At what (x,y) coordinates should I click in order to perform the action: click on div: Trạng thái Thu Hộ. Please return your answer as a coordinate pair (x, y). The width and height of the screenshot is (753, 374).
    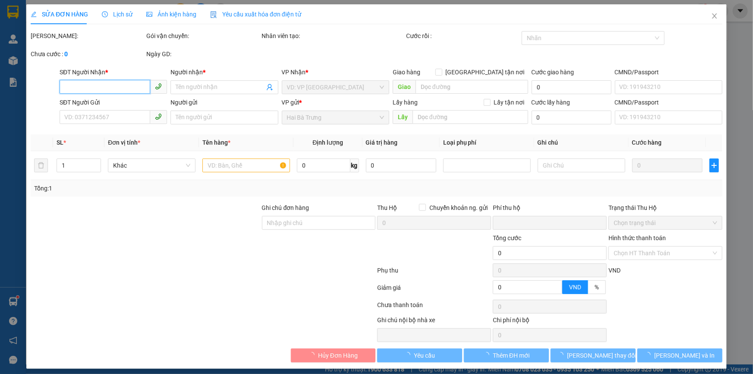
    Looking at the image, I should click on (666, 208).